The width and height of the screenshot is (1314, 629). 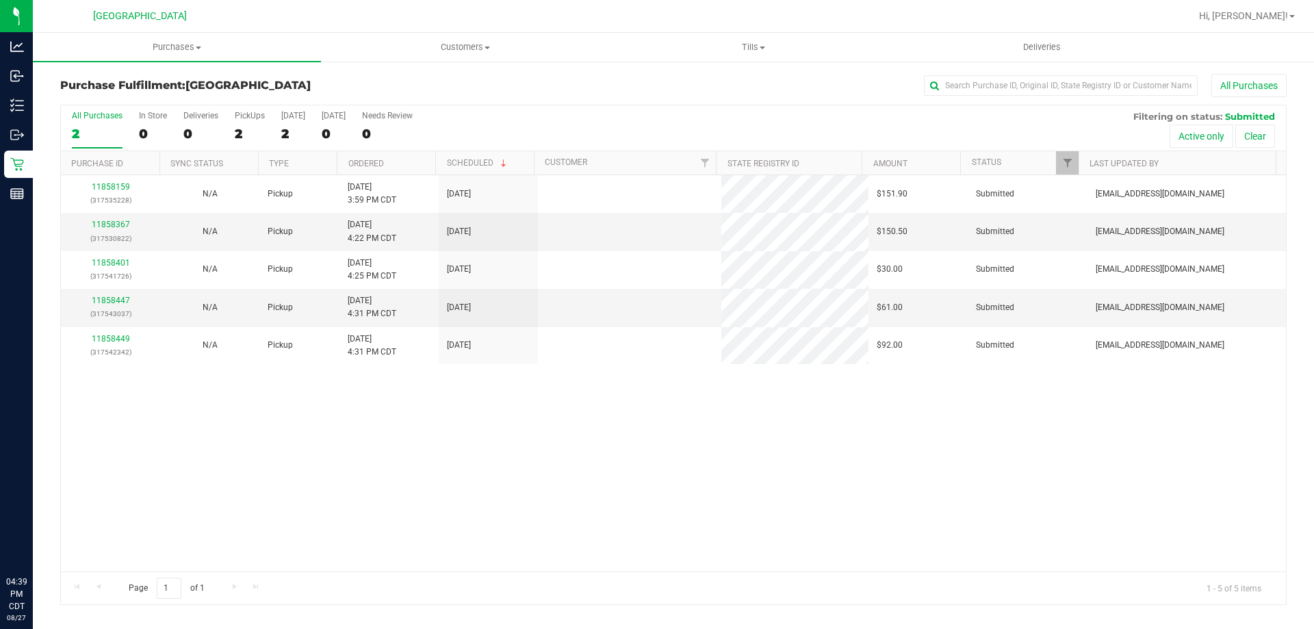 What do you see at coordinates (166, 588) in the screenshot?
I see `span: Page of 1` at bounding box center [166, 588].